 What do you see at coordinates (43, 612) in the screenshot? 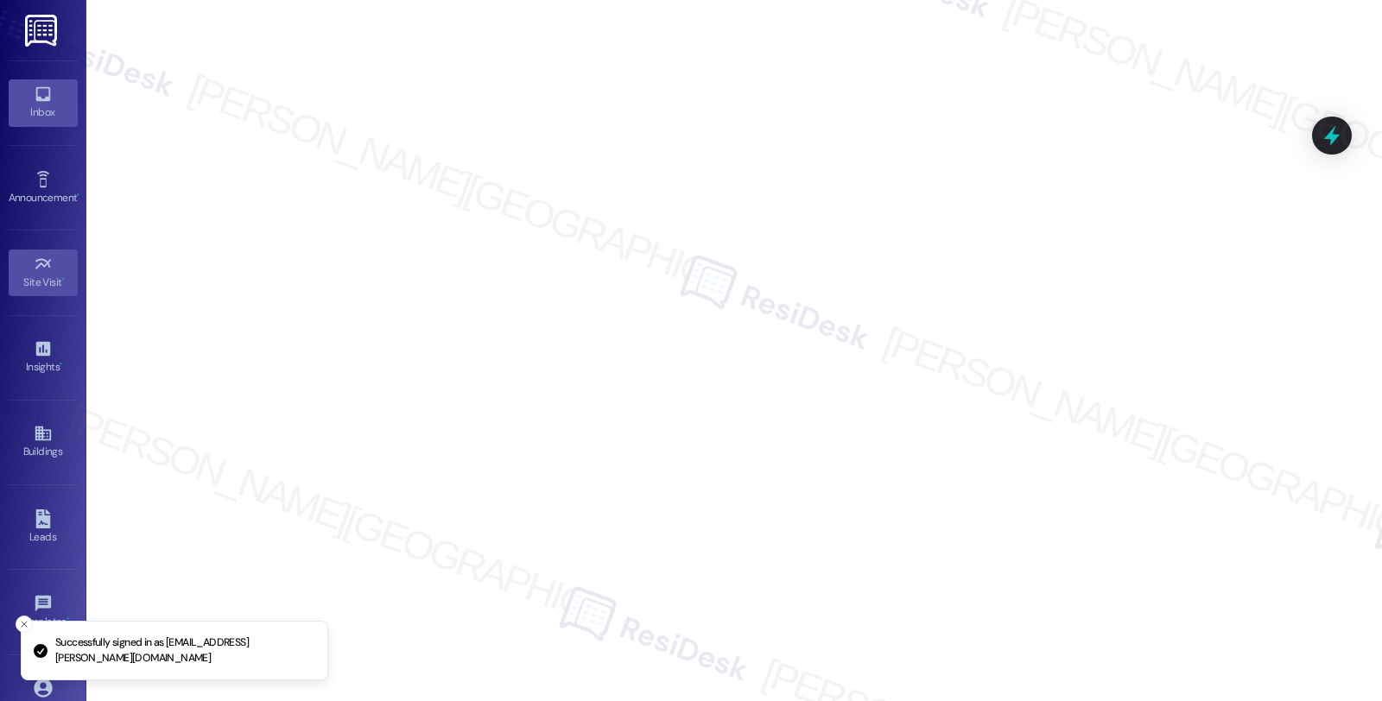
I see `a: Templates •` at bounding box center [43, 612].